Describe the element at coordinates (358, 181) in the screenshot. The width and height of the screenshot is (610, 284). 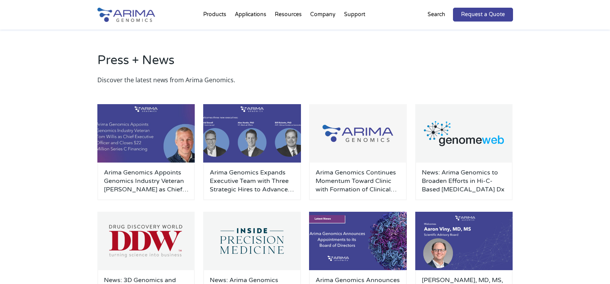
I see `a: Arima Genomics Continues Momentum Toward Clinic with Formation of Clinical Advisory Board` at that location.